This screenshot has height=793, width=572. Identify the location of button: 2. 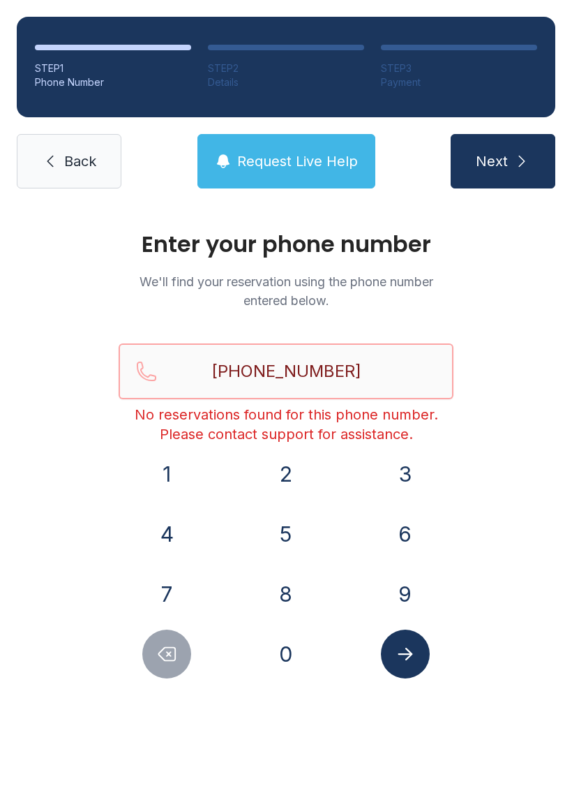
(286, 474).